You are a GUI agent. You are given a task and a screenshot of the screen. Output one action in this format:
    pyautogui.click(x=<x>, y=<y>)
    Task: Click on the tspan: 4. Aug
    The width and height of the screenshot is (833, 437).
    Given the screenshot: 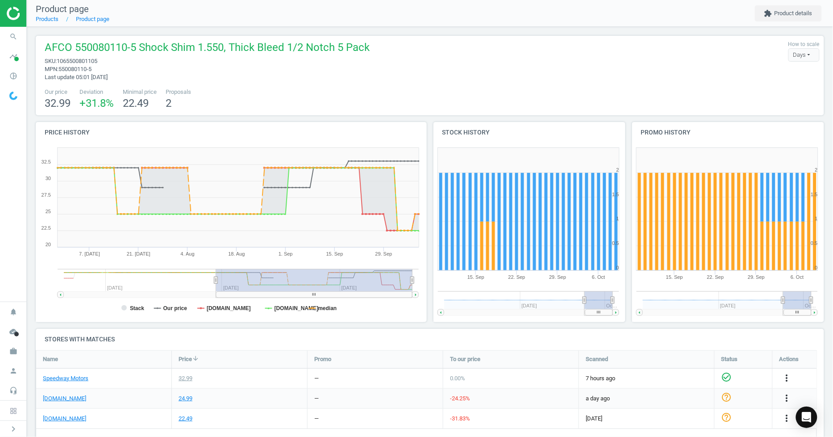 What is the action you would take?
    pyautogui.click(x=187, y=254)
    